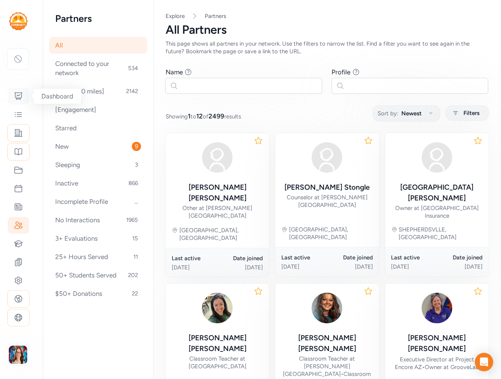 This screenshot has width=501, height=379. Describe the element at coordinates (18, 21) in the screenshot. I see `img: logo` at that location.